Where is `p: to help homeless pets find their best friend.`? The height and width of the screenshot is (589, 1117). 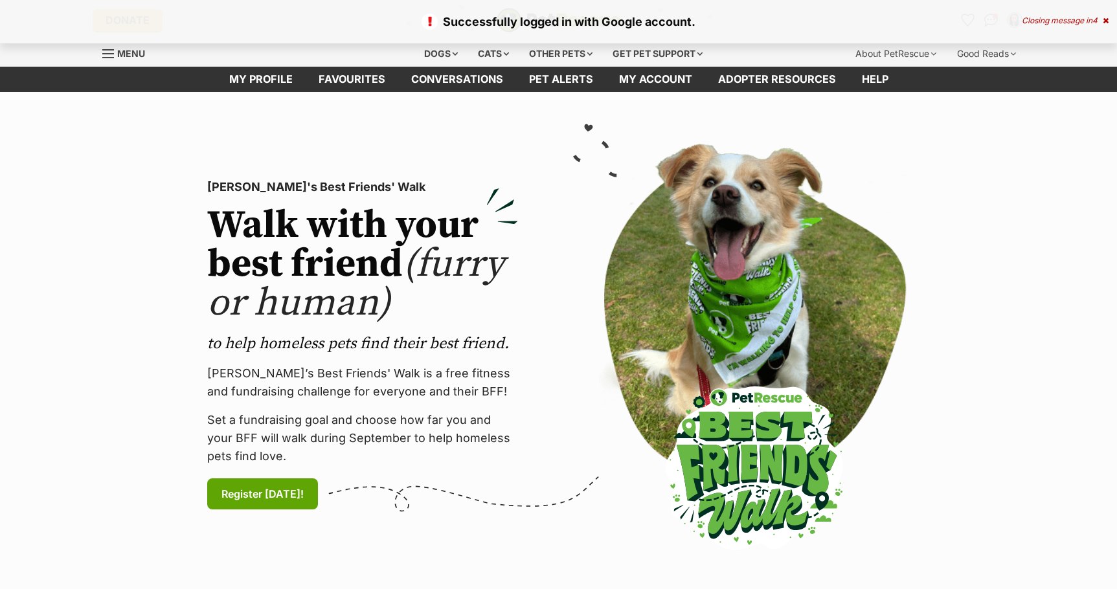
p: to help homeless pets find their best friend. is located at coordinates (363, 344).